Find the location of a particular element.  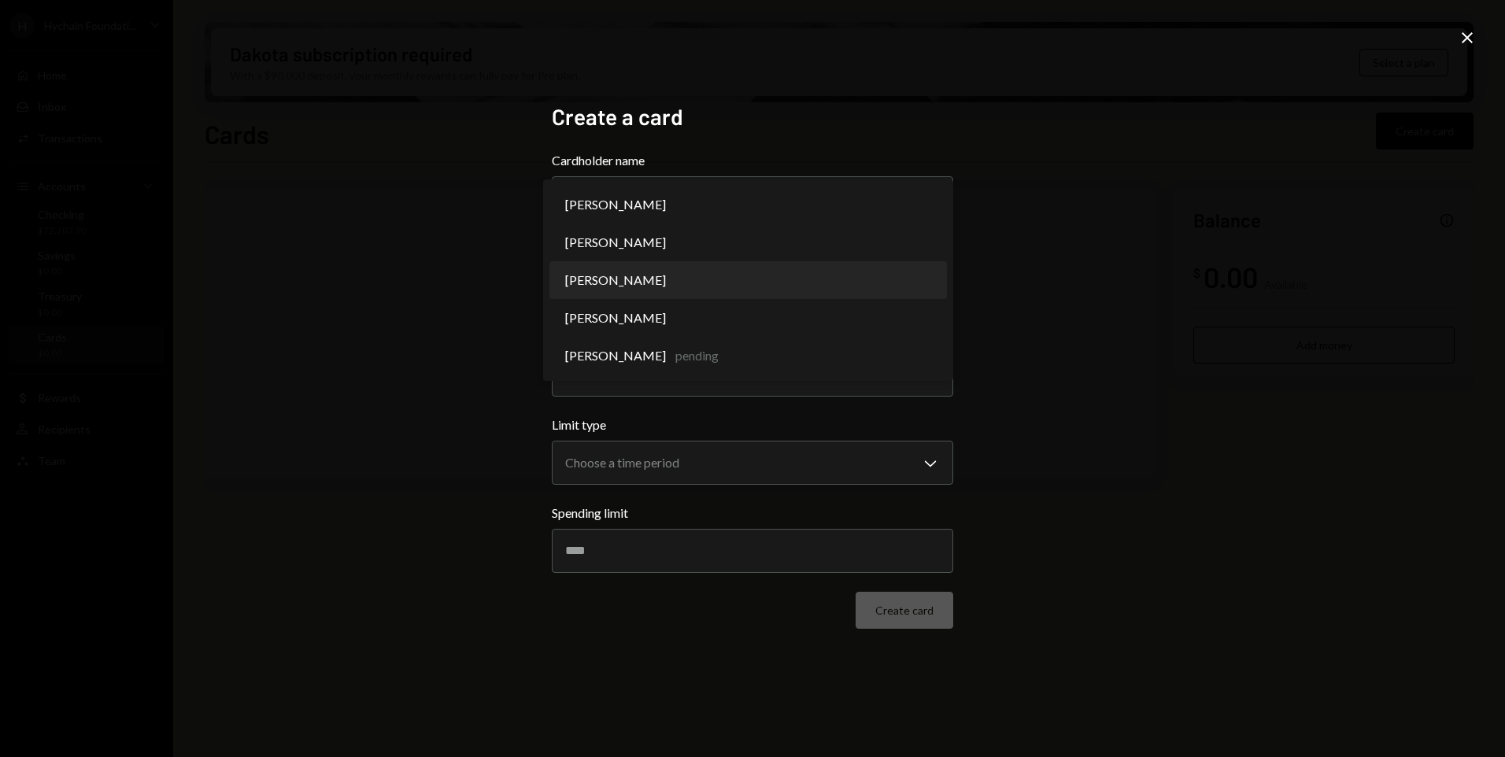

div: pending is located at coordinates (697, 356).